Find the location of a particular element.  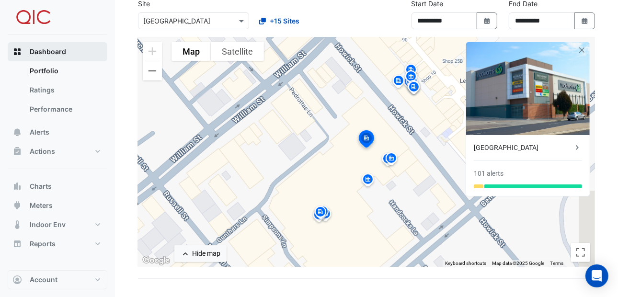

app-icon: Actions is located at coordinates (17, 151).